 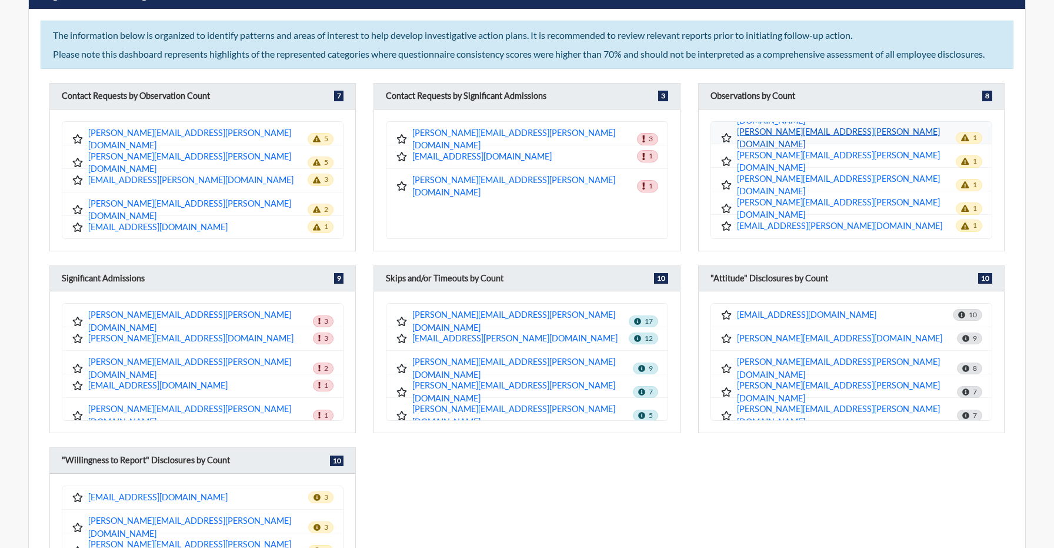 What do you see at coordinates (969, 338) in the screenshot?
I see `span: Total count: 9` at bounding box center [969, 338].